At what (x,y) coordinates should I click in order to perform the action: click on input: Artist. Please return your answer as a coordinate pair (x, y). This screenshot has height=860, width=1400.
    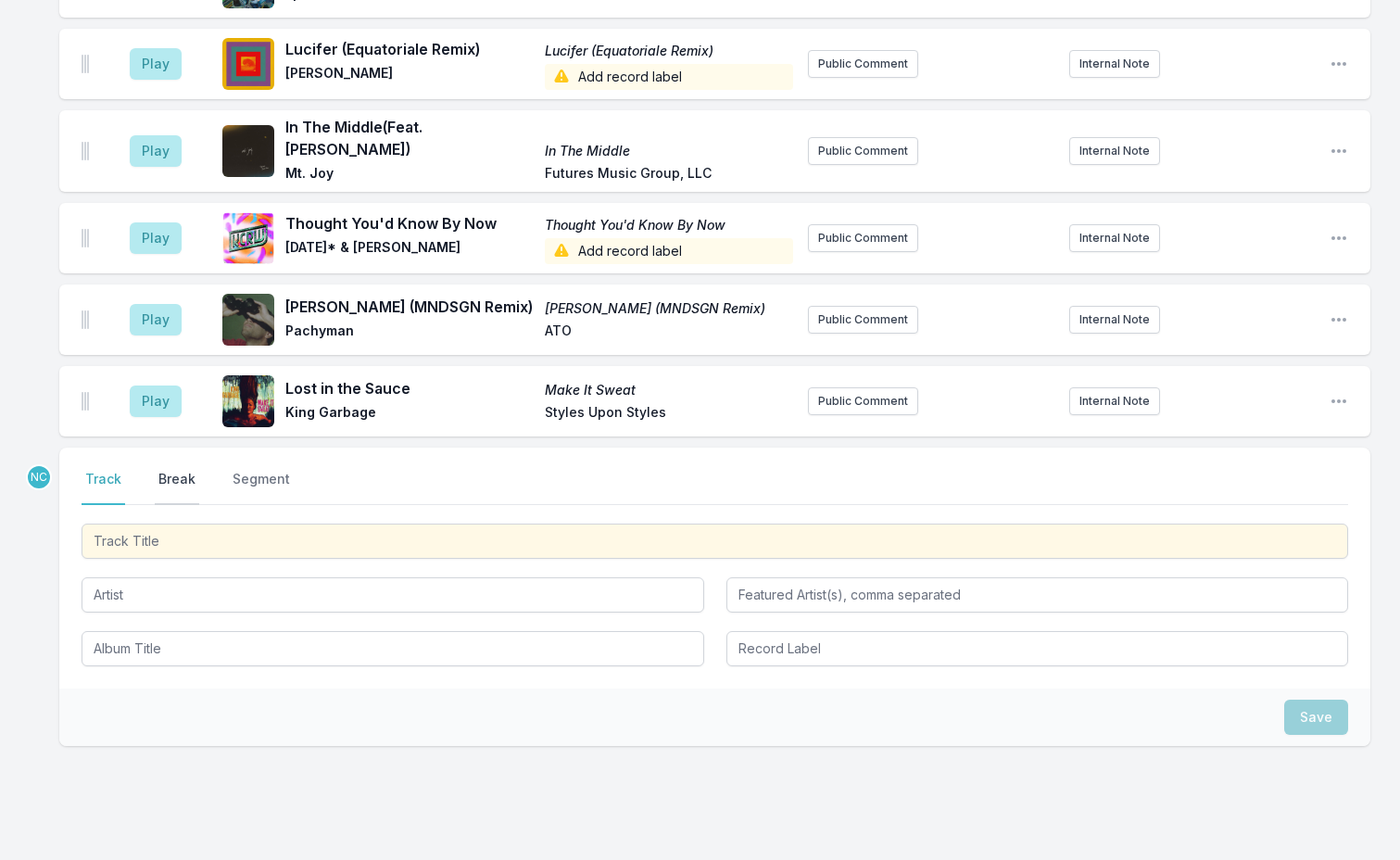
    Looking at the image, I should click on (393, 594).